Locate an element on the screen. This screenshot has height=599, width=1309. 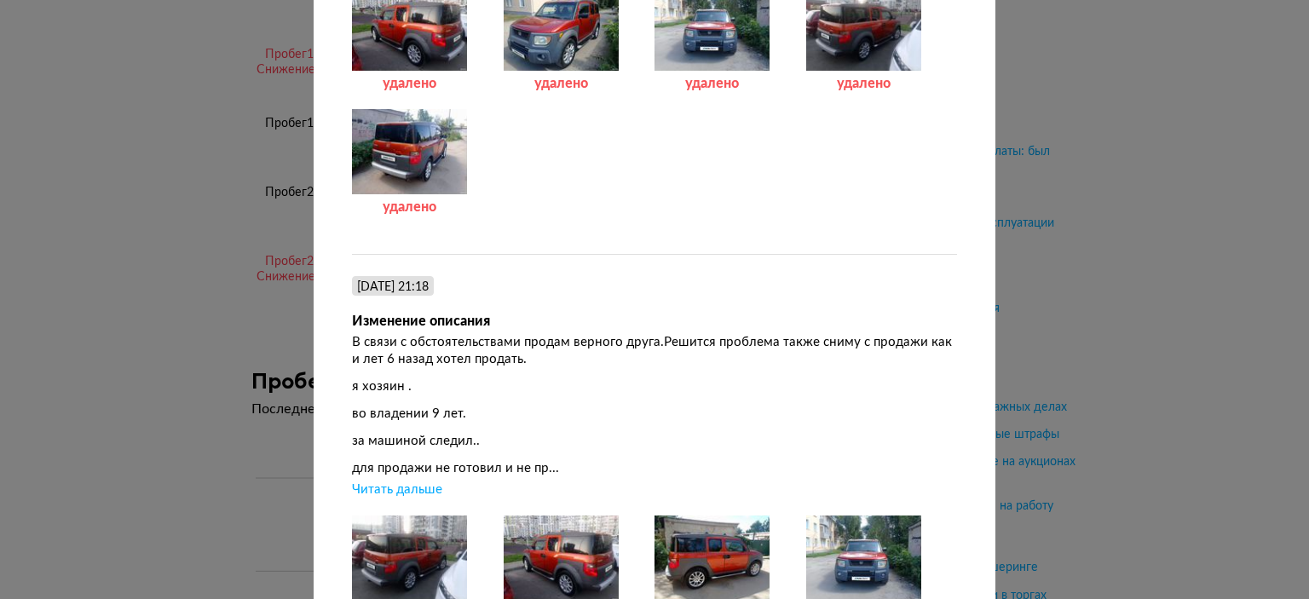
div: Изменение описания is located at coordinates (655, 321).